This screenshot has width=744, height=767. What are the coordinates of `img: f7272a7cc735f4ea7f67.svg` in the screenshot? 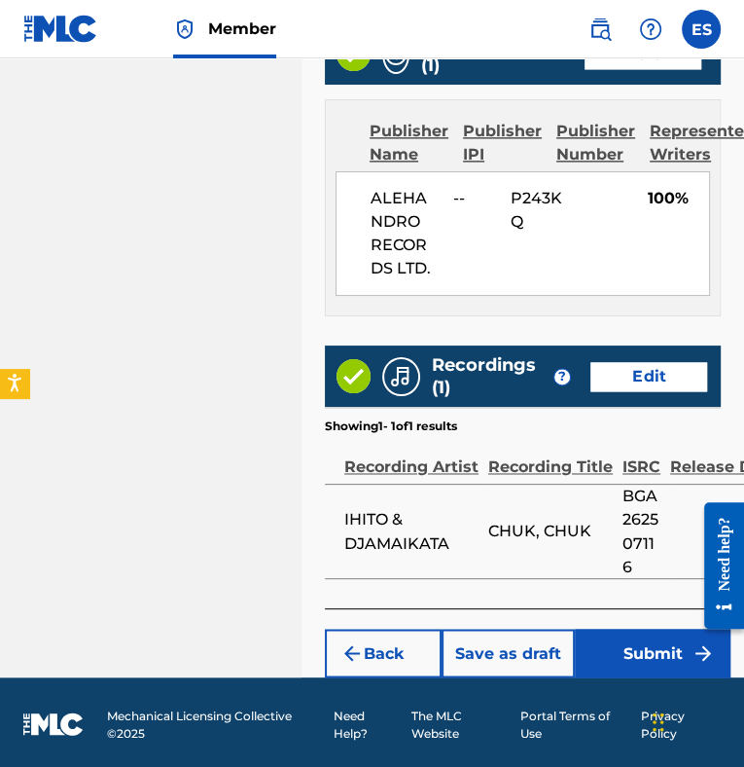 It's located at (703, 653).